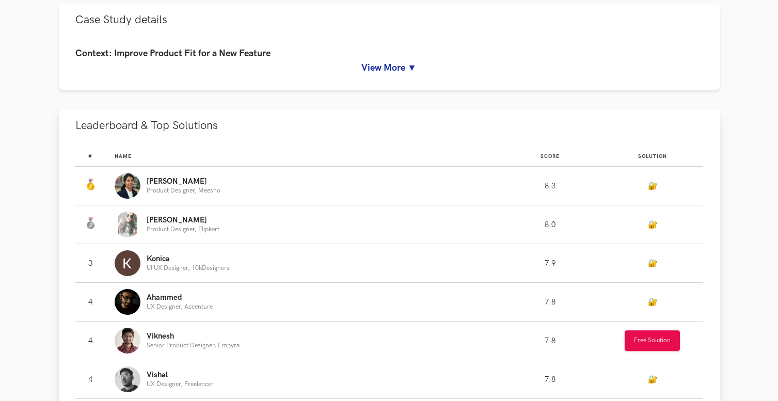 Image resolution: width=778 pixels, height=401 pixels. Describe the element at coordinates (180, 307) in the screenshot. I see `p: UX Designer, Accenture` at that location.